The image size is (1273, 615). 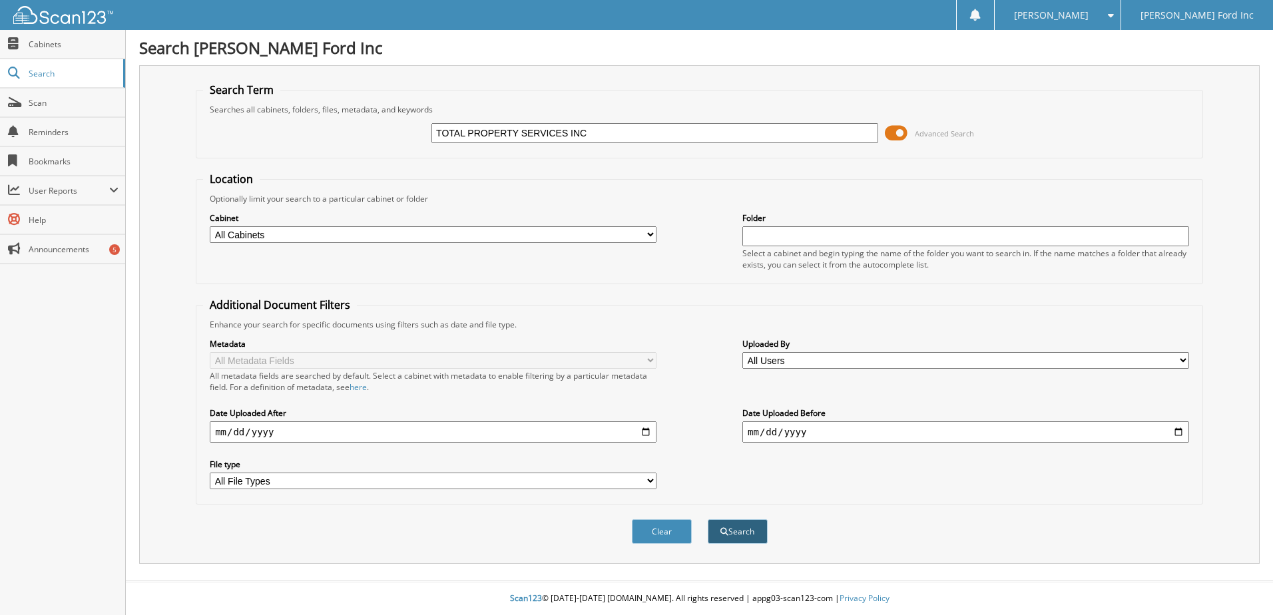 What do you see at coordinates (965, 344) in the screenshot?
I see `label: Uploaded By` at bounding box center [965, 344].